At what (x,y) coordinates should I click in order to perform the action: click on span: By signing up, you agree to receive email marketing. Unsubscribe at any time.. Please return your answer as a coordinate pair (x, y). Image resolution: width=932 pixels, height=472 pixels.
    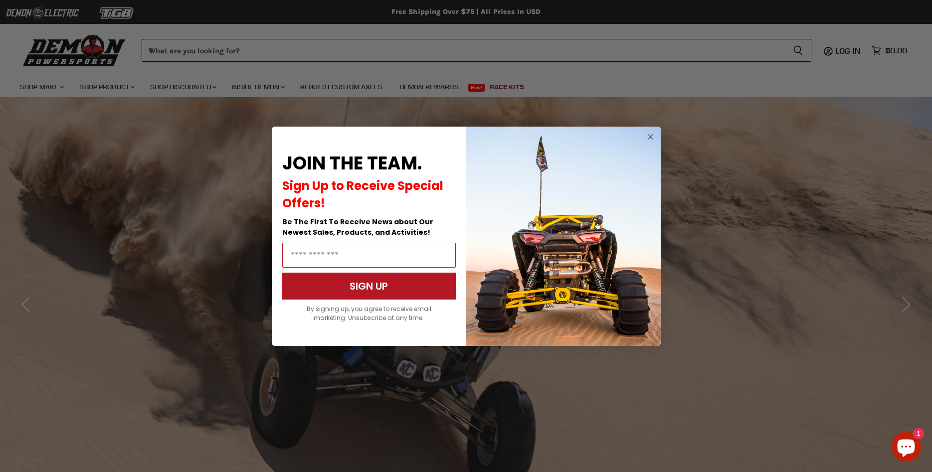
    Looking at the image, I should click on (369, 313).